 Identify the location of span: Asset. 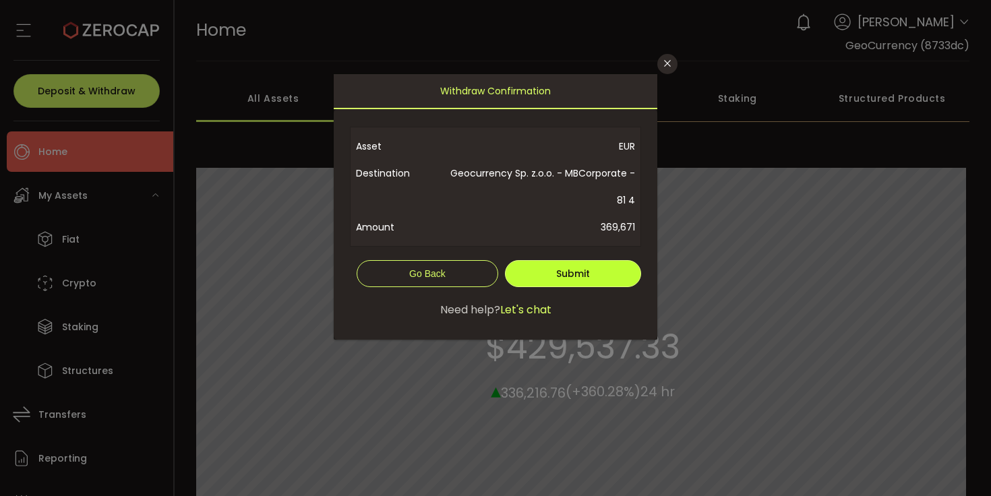
(399, 146).